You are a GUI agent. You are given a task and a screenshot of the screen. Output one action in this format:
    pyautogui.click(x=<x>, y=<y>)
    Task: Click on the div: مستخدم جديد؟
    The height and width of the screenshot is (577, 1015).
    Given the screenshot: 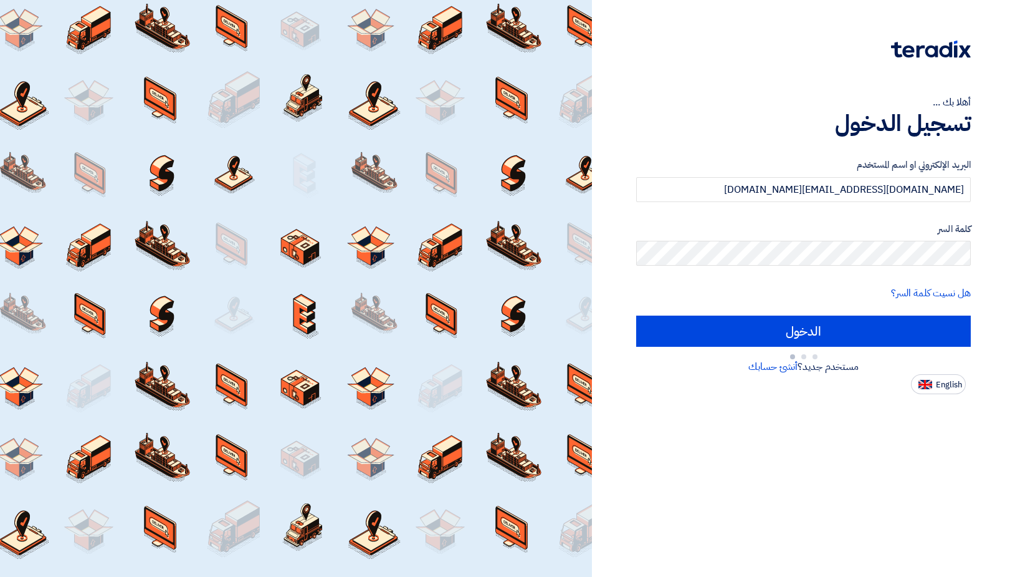 What is the action you would take?
    pyautogui.click(x=803, y=367)
    